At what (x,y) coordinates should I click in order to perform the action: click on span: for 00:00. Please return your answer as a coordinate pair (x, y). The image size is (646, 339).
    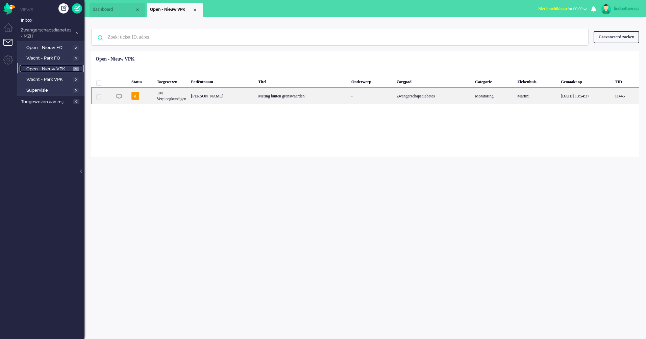
    Looking at the image, I should click on (560, 9).